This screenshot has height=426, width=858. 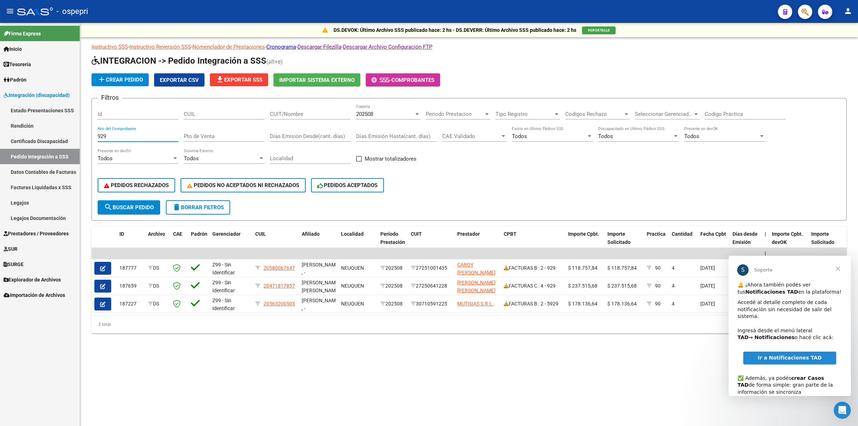 What do you see at coordinates (223, 304) in the screenshot?
I see `span: Z99 - Sin Identificar` at bounding box center [223, 304].